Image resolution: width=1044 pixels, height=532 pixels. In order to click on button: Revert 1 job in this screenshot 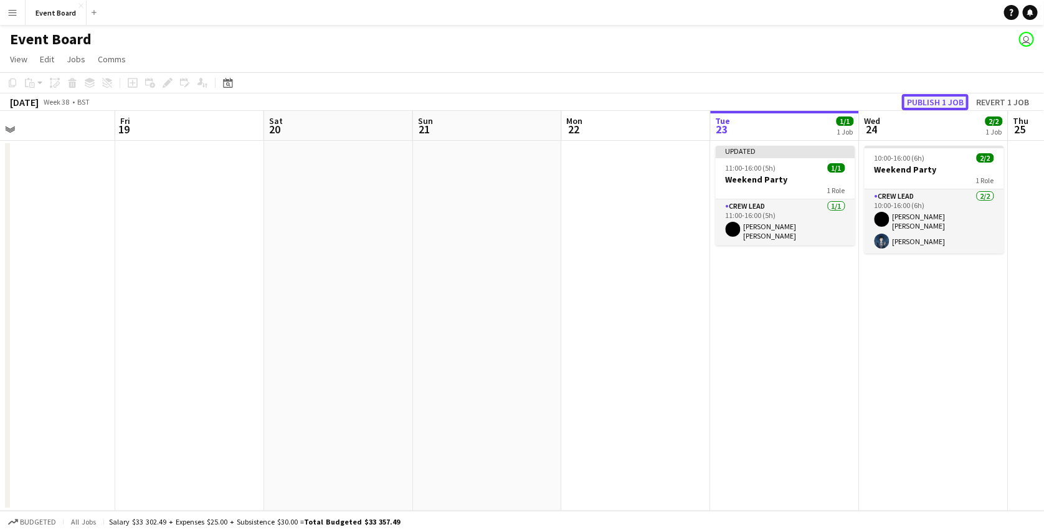, I will do `click(1002, 102)`.